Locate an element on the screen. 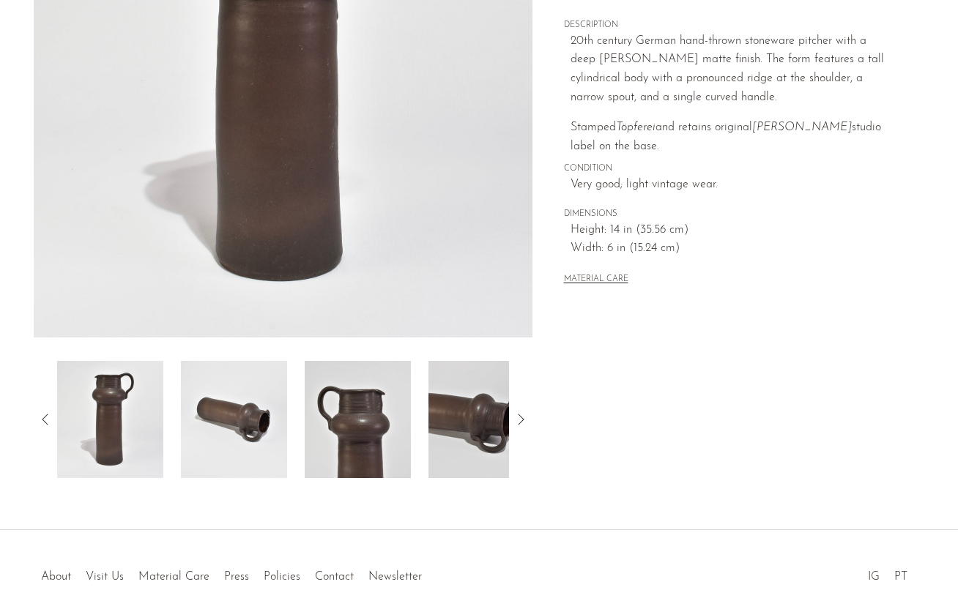  p: Stamped and retains original studio label on the base. is located at coordinates (731, 137).